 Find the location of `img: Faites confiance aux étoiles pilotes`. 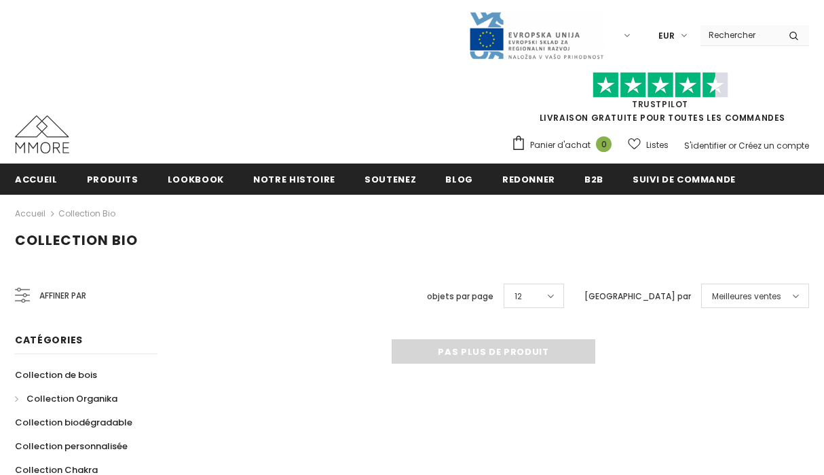

img: Faites confiance aux étoiles pilotes is located at coordinates (660, 85).